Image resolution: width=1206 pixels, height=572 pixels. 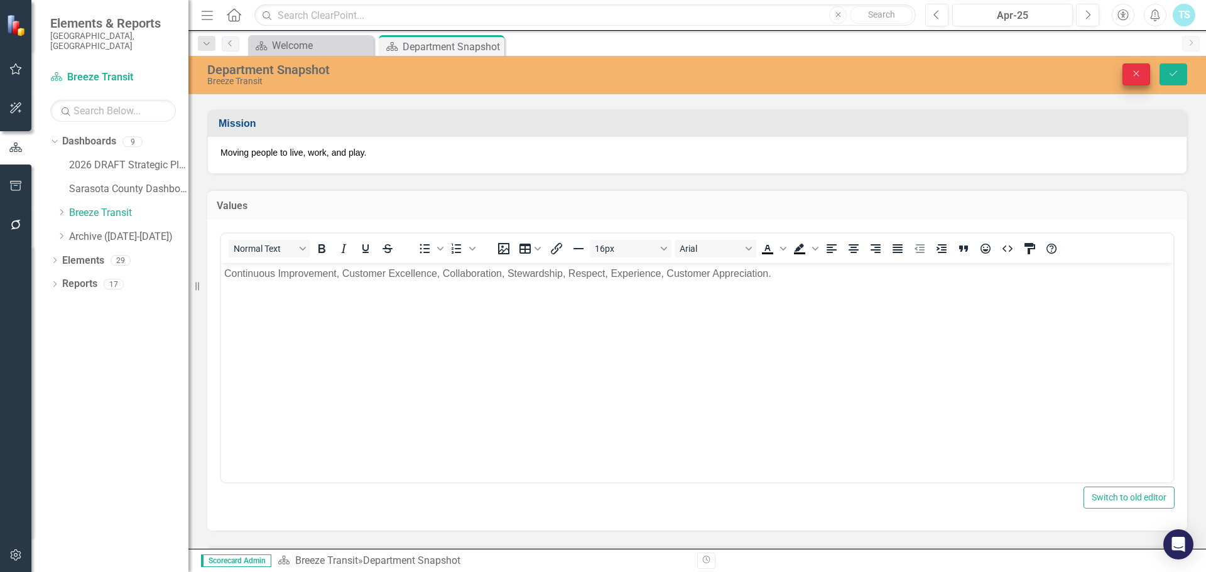 I want to click on button: Strikethrough, so click(x=388, y=249).